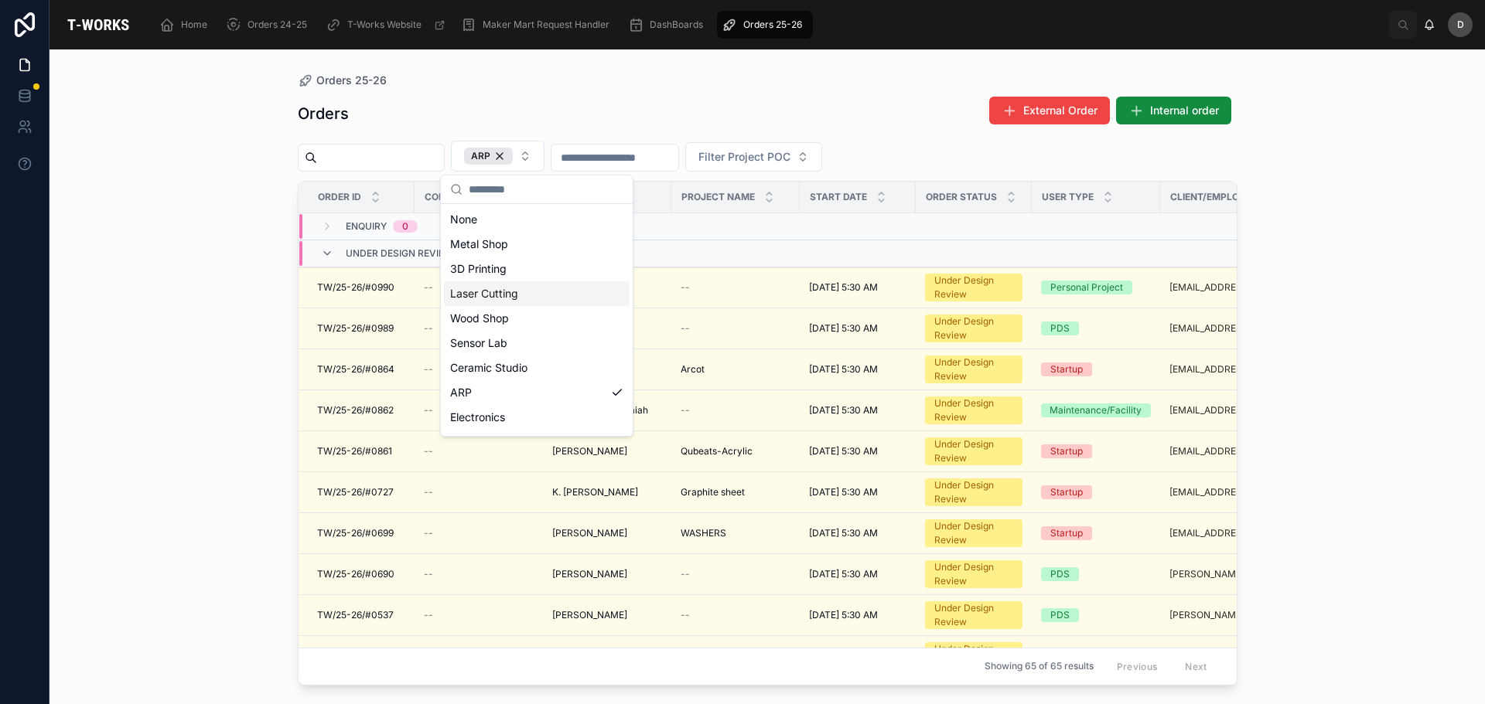 This screenshot has width=1485, height=704. What do you see at coordinates (537, 220) in the screenshot?
I see `div: None` at bounding box center [537, 220].